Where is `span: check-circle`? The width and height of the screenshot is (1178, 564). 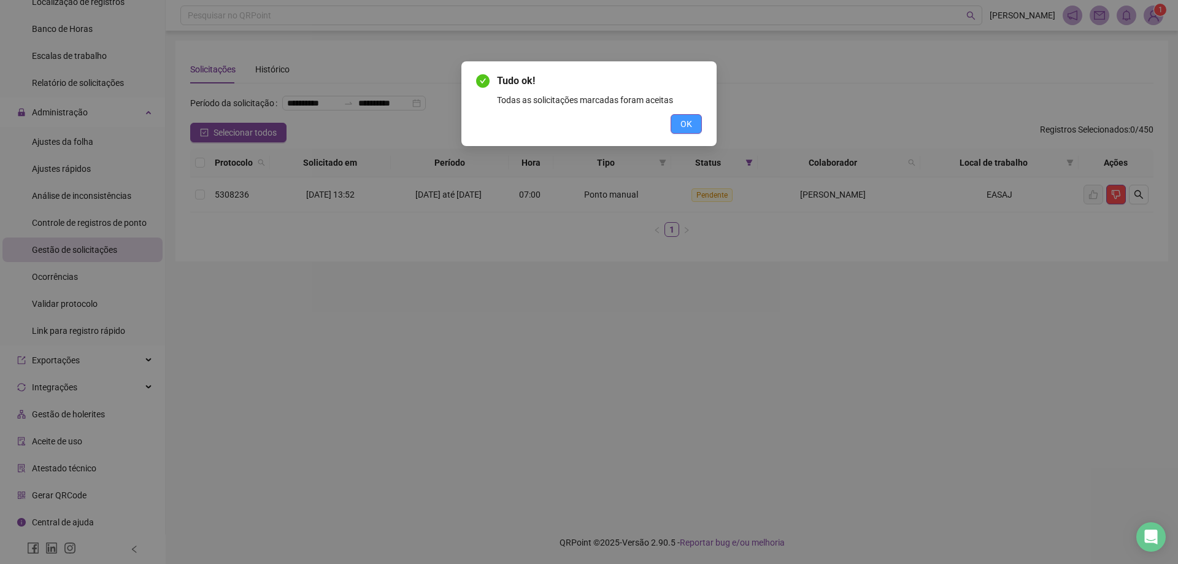
span: check-circle is located at coordinates (483, 81).